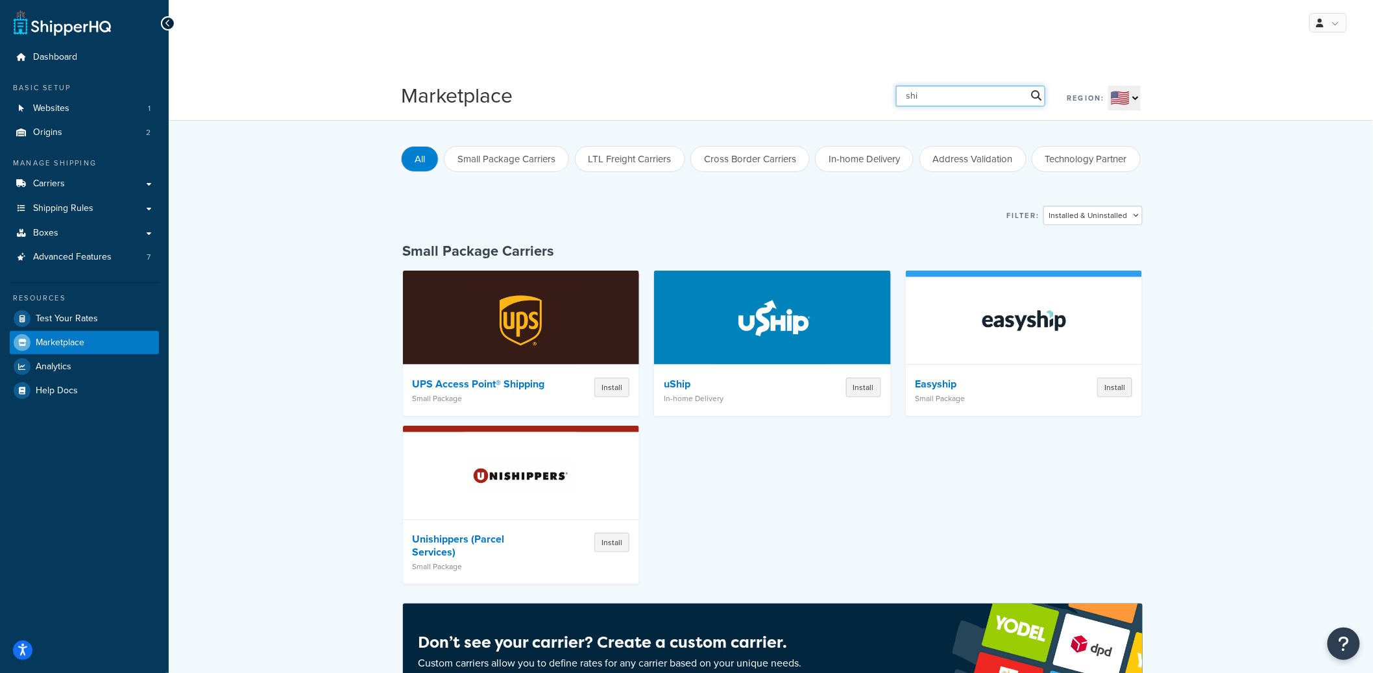 This screenshot has height=673, width=1373. Describe the element at coordinates (521, 505) in the screenshot. I see `a: Unishippers (Parcel Services)Unishippers (Parcel Services)Small PackageInstall` at that location.